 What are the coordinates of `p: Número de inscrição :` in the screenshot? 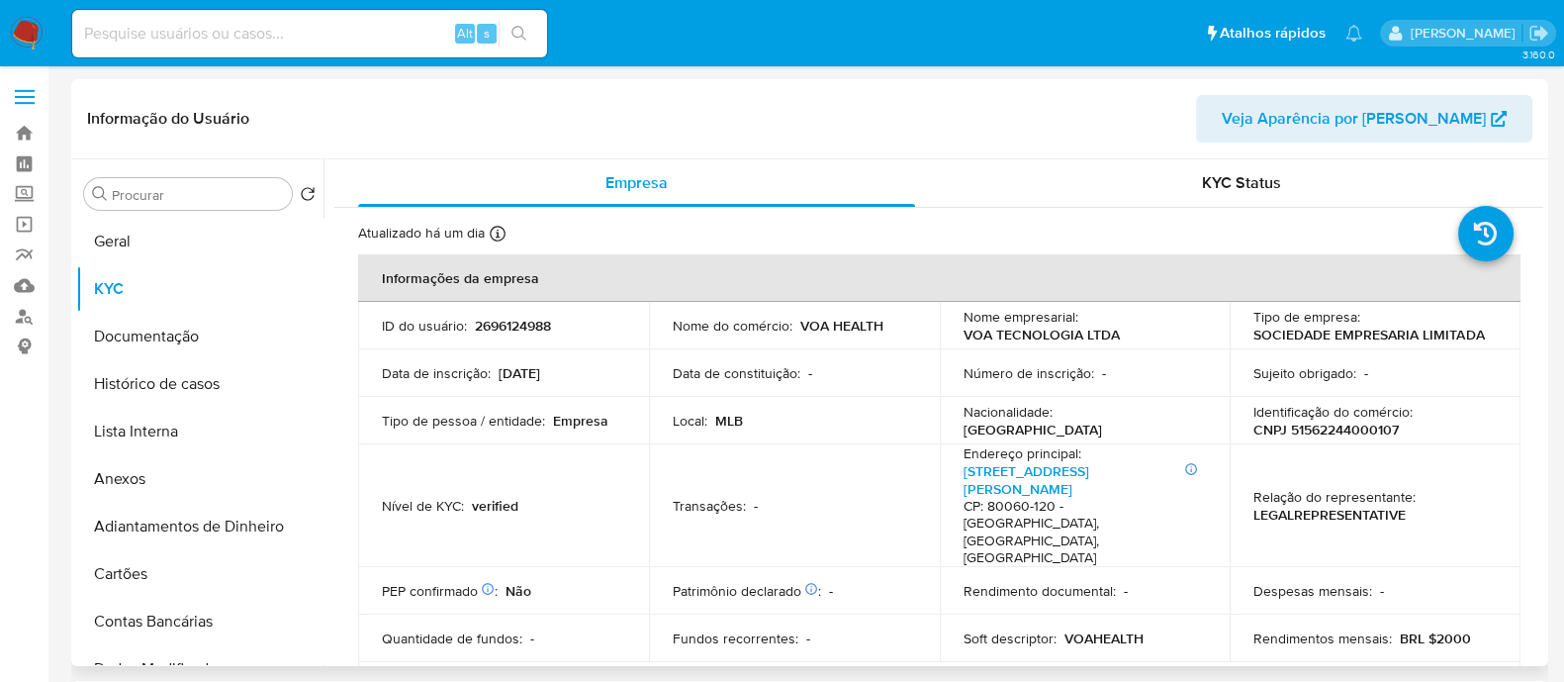 It's located at (1029, 373).